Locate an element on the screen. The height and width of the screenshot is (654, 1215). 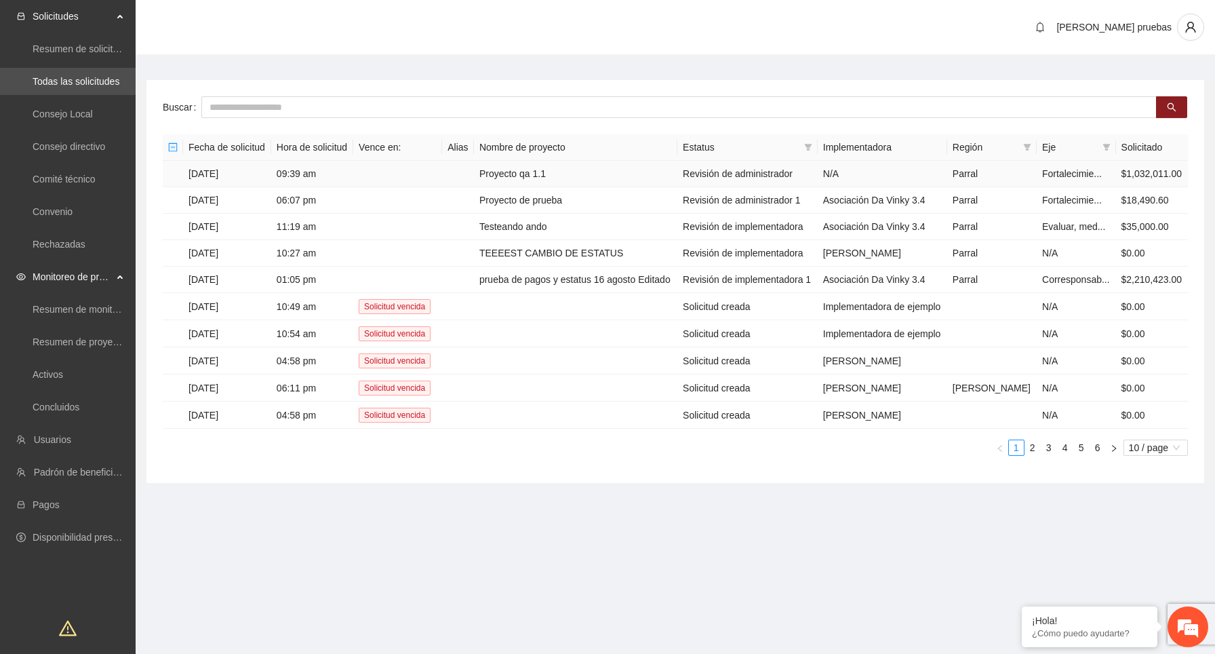
li: 6 is located at coordinates (1098, 448).